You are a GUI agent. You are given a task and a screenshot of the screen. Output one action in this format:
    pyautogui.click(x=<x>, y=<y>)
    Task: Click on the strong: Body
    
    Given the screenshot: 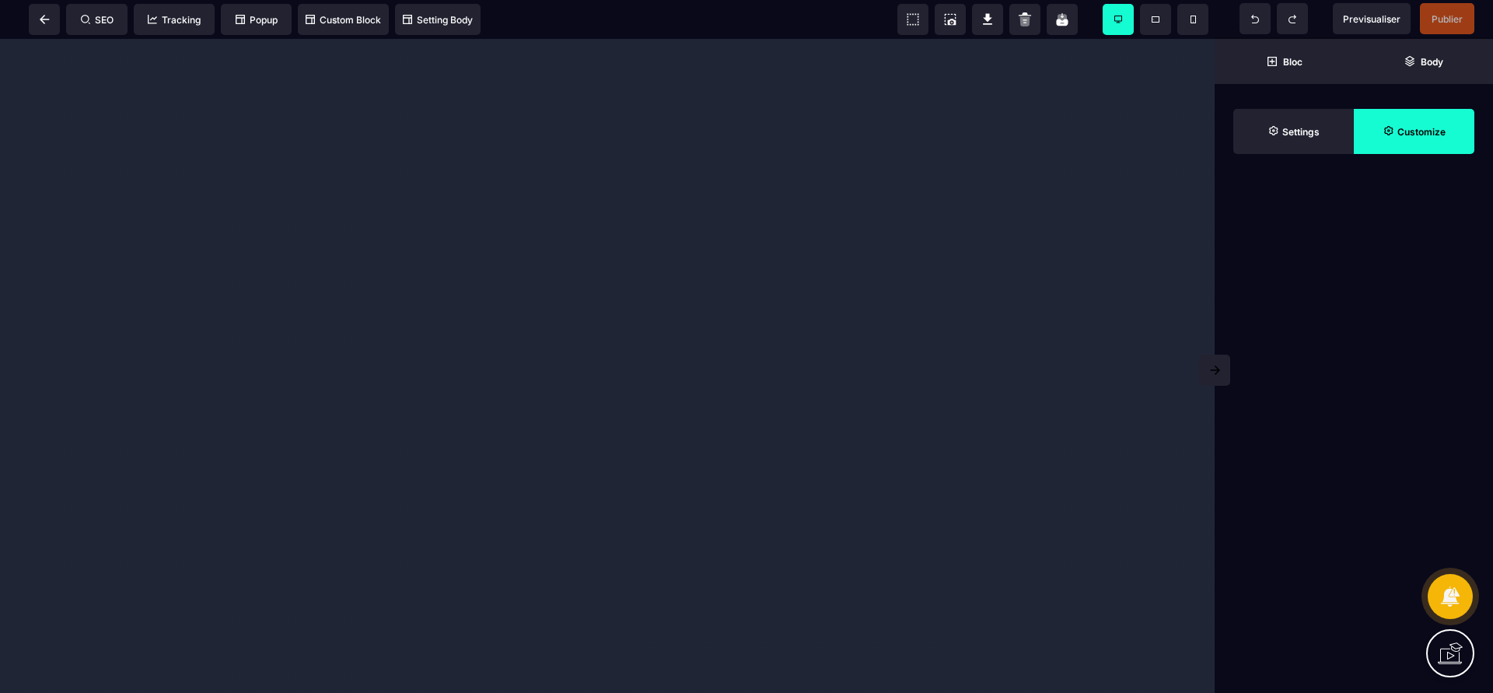 What is the action you would take?
    pyautogui.click(x=1431, y=61)
    